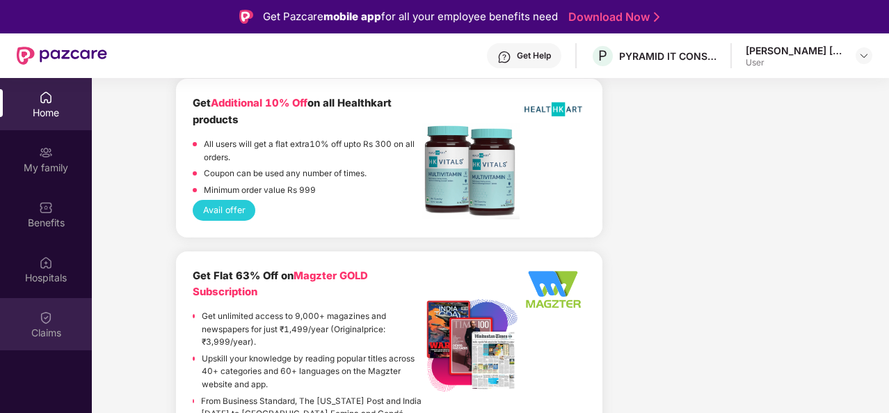  What do you see at coordinates (46, 317) in the screenshot?
I see `img: svg+xml;base64,PHN2ZyBpZD0iQ2xhaW0iIHhtbG5zPSJodHRwOi8vd3d3LnczLm9yZy8yMDAwL3N2ZyIgd2lkdGg9IjIwIi...` at bounding box center [46, 317].